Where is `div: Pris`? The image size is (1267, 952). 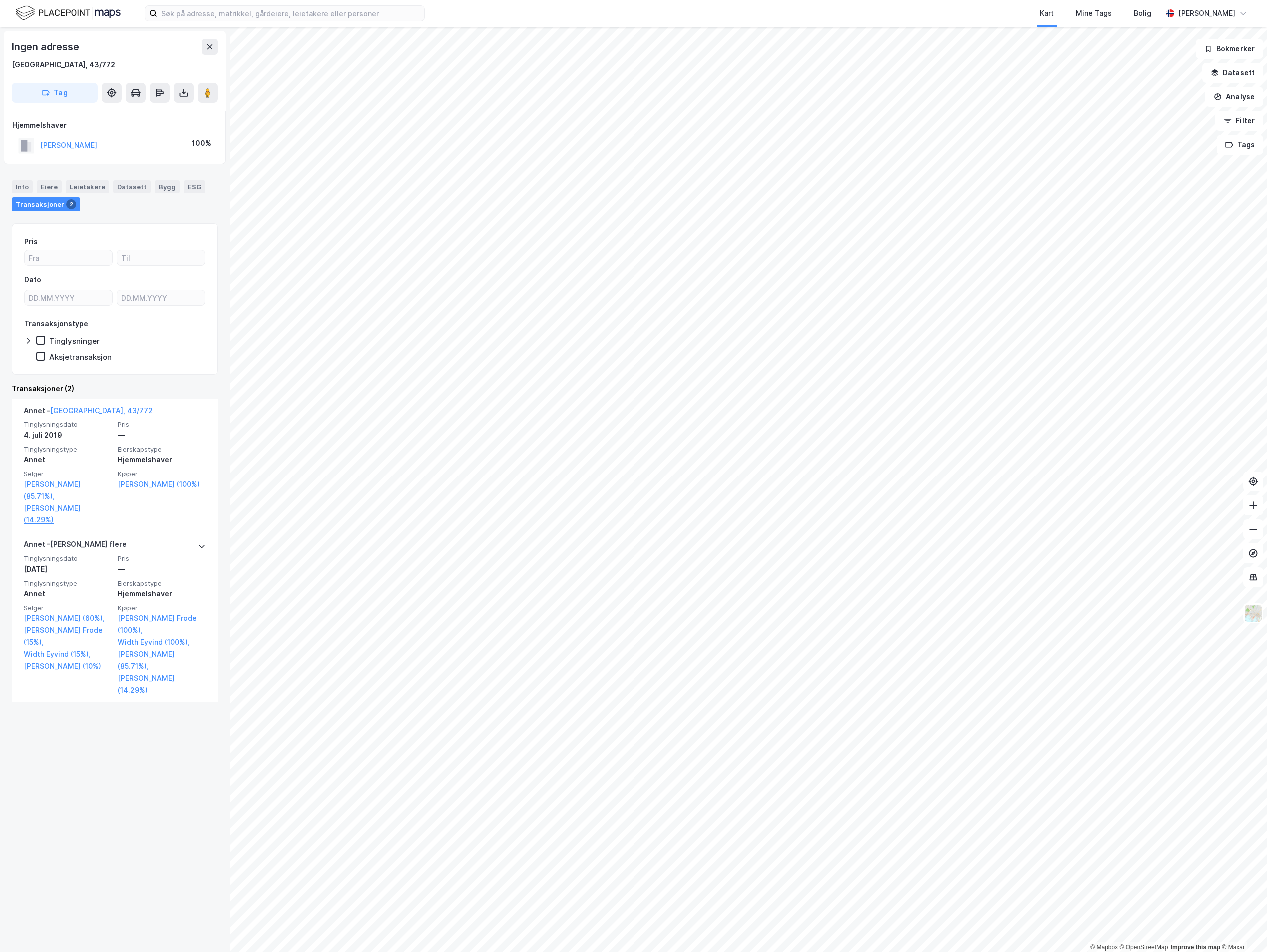 div: Pris is located at coordinates (31, 242).